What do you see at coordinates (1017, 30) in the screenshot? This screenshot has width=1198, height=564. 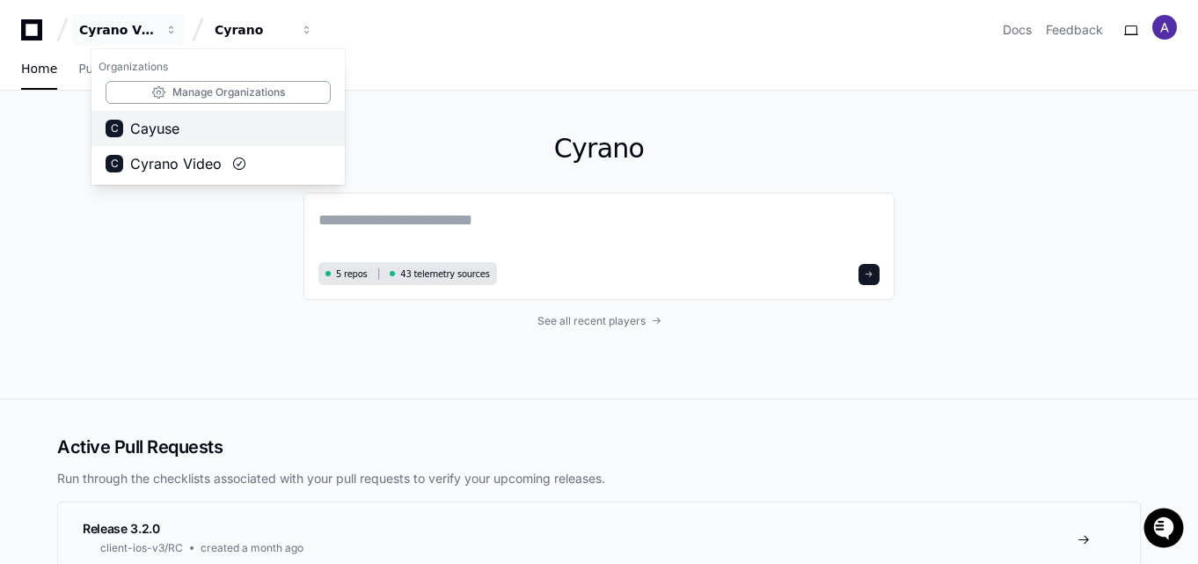 I see `a: Docs` at bounding box center [1017, 30].